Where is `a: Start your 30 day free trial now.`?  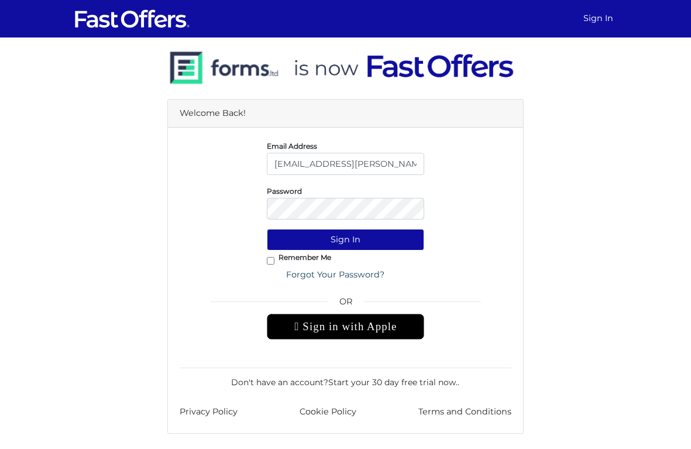
a: Start your 30 day free trial now. is located at coordinates (392, 382).